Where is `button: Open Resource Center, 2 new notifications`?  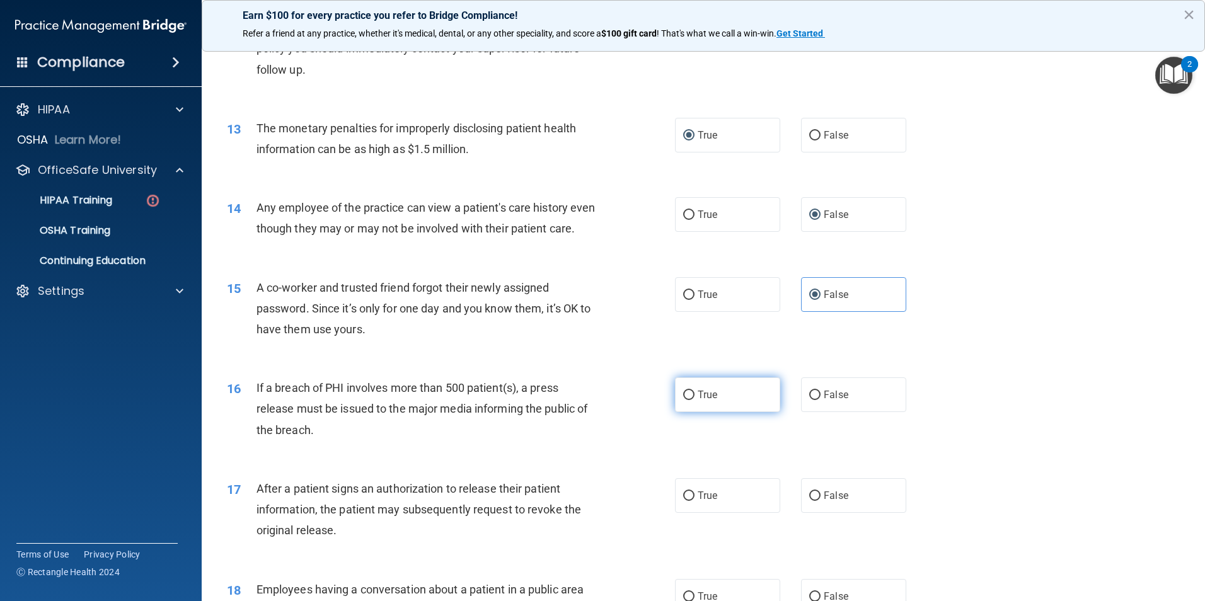 button: Open Resource Center, 2 new notifications is located at coordinates (1173, 75).